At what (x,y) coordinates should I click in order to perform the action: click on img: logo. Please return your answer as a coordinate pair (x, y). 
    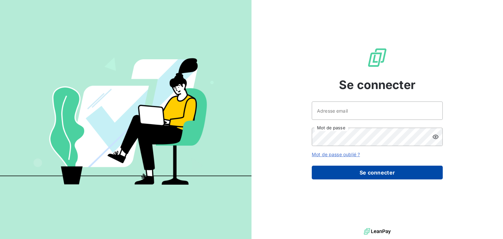
    Looking at the image, I should click on (377, 232).